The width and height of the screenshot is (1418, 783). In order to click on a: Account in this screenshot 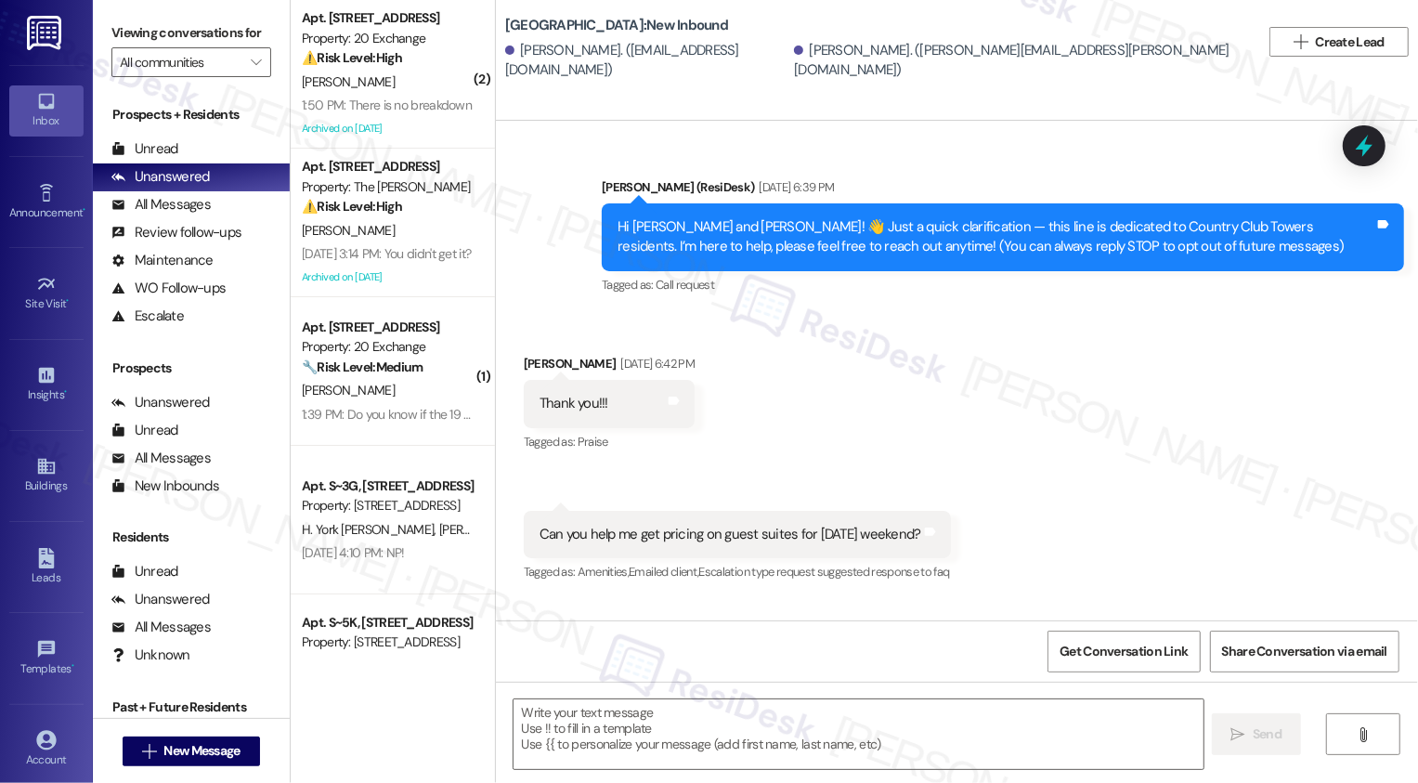, I will do `click(46, 749)`.